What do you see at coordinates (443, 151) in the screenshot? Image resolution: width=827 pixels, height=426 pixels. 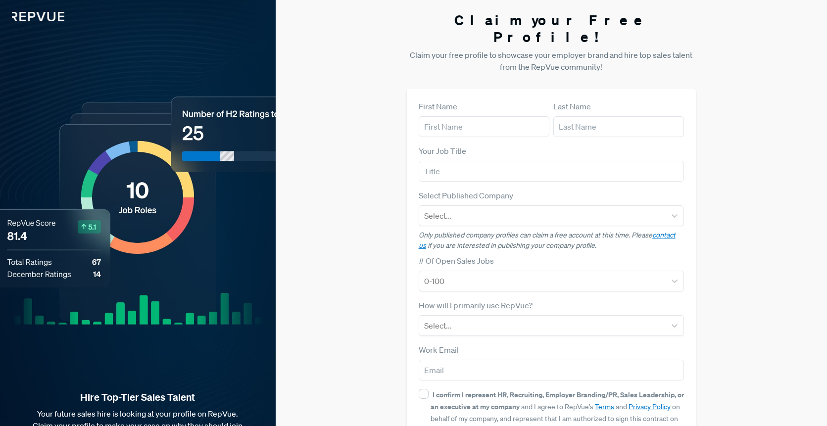 I see `label: Your Job Title` at bounding box center [443, 151].